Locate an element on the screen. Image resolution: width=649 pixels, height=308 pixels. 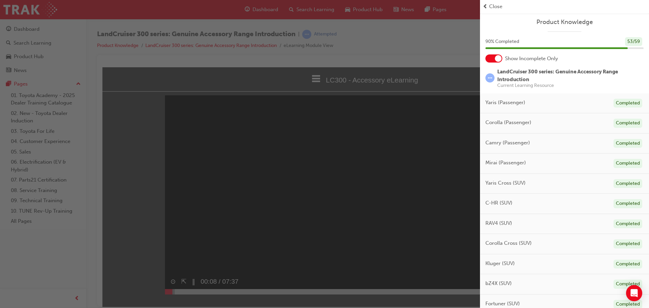
span: C-HR (SUV) is located at coordinates (499, 203).